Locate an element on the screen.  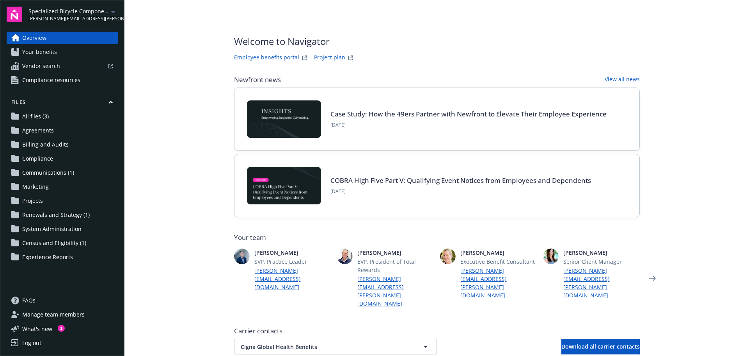
a: BLOG-Card Image - Compliance - COBRA High Five Pt 5 - 09-11-25.jpg is located at coordinates (284, 185).